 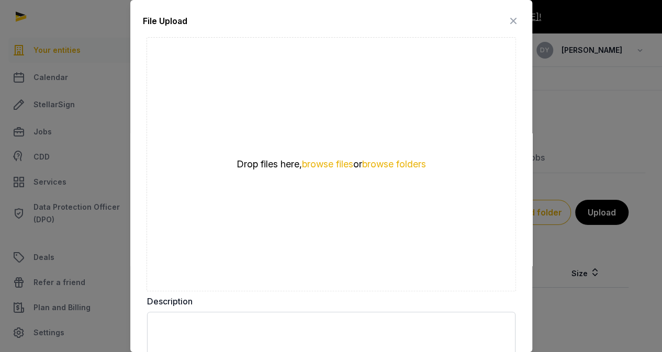 I want to click on div: Chat Widget, so click(x=636, y=327).